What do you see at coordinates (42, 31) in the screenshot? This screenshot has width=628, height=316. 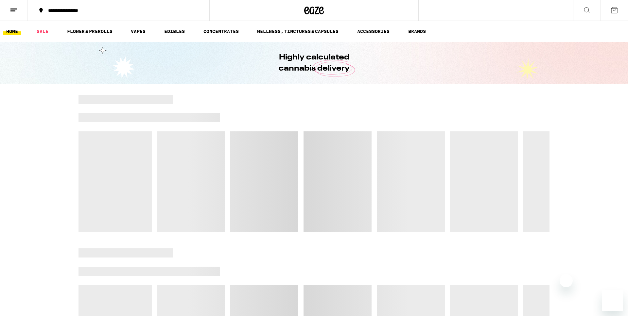 I see `a: SALE` at bounding box center [42, 31].